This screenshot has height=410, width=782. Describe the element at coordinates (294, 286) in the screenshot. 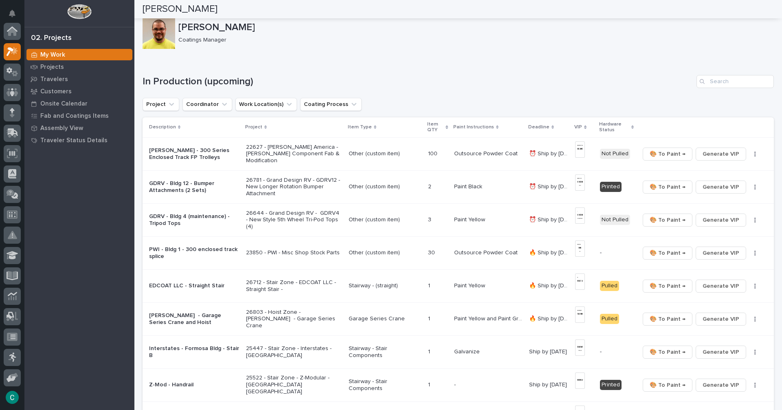

I see `p: 26712 - Stair Zone - EDCOAT LLC - Straight Stair -` at that location.